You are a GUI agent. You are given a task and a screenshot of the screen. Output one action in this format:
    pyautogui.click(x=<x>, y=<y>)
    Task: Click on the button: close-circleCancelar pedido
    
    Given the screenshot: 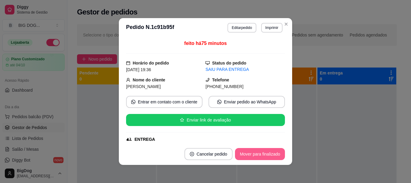 What is the action you would take?
    pyautogui.click(x=209, y=154)
    